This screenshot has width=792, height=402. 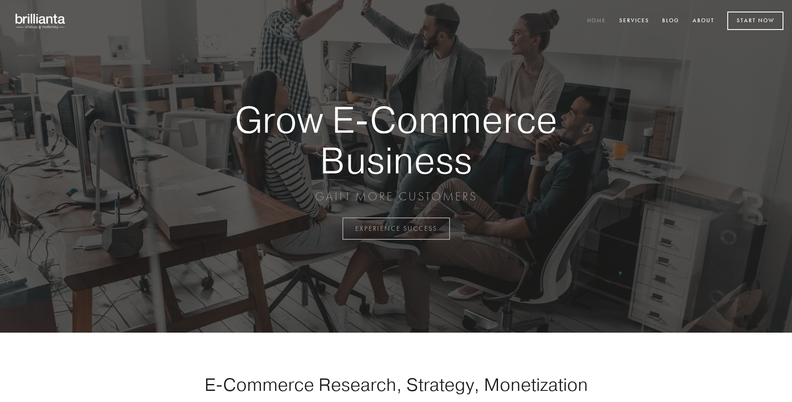 I want to click on a: EXPERIENCE SUCCESS, so click(x=396, y=229).